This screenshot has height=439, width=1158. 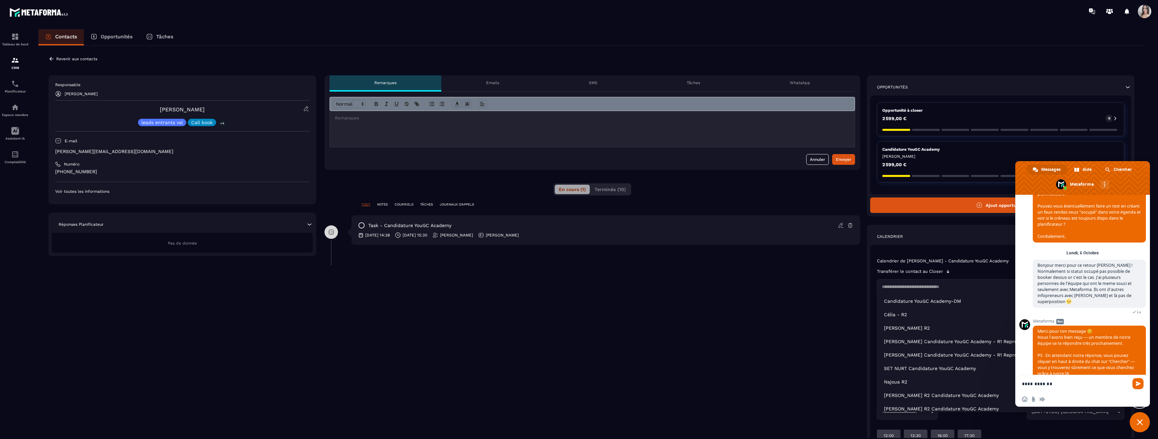 I want to click on span: En cours (1), so click(x=573, y=190).